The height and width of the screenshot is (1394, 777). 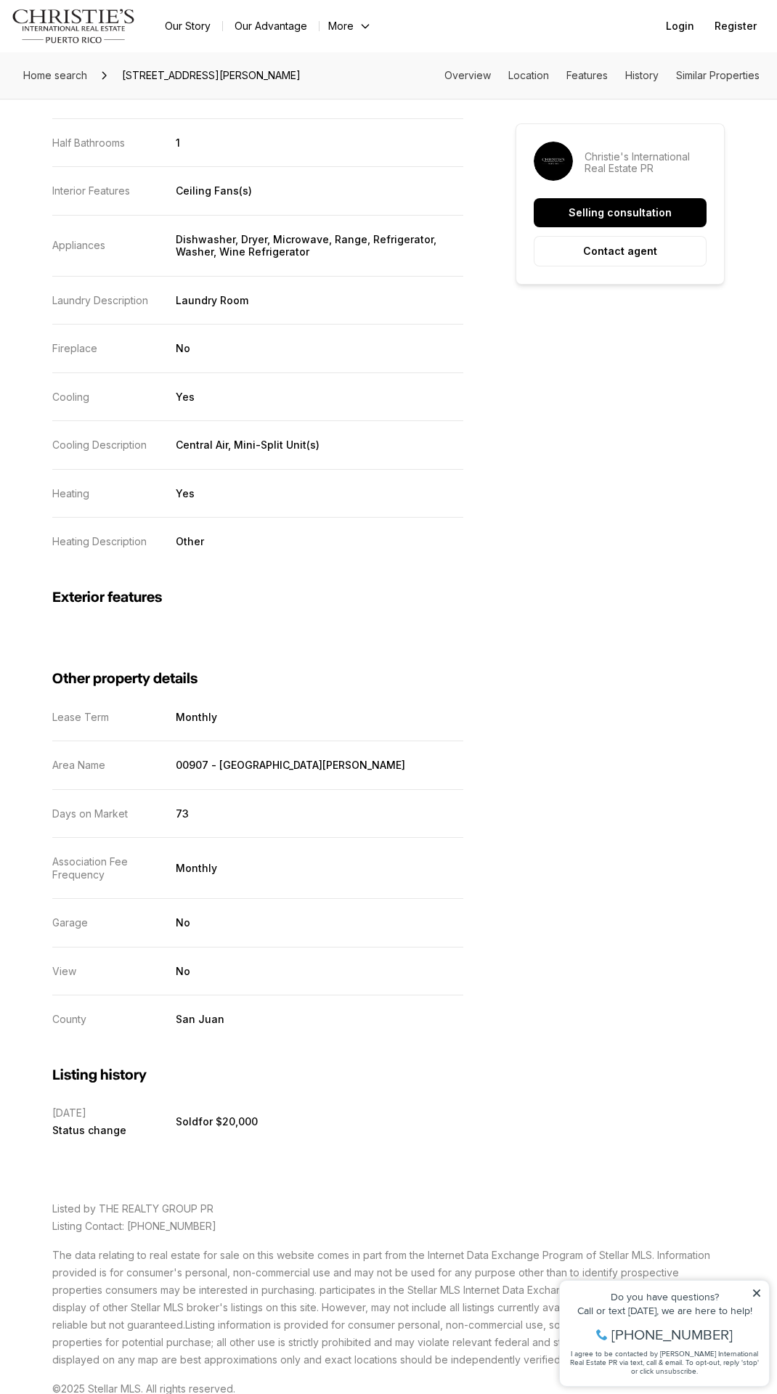 I want to click on p: County, so click(x=69, y=1018).